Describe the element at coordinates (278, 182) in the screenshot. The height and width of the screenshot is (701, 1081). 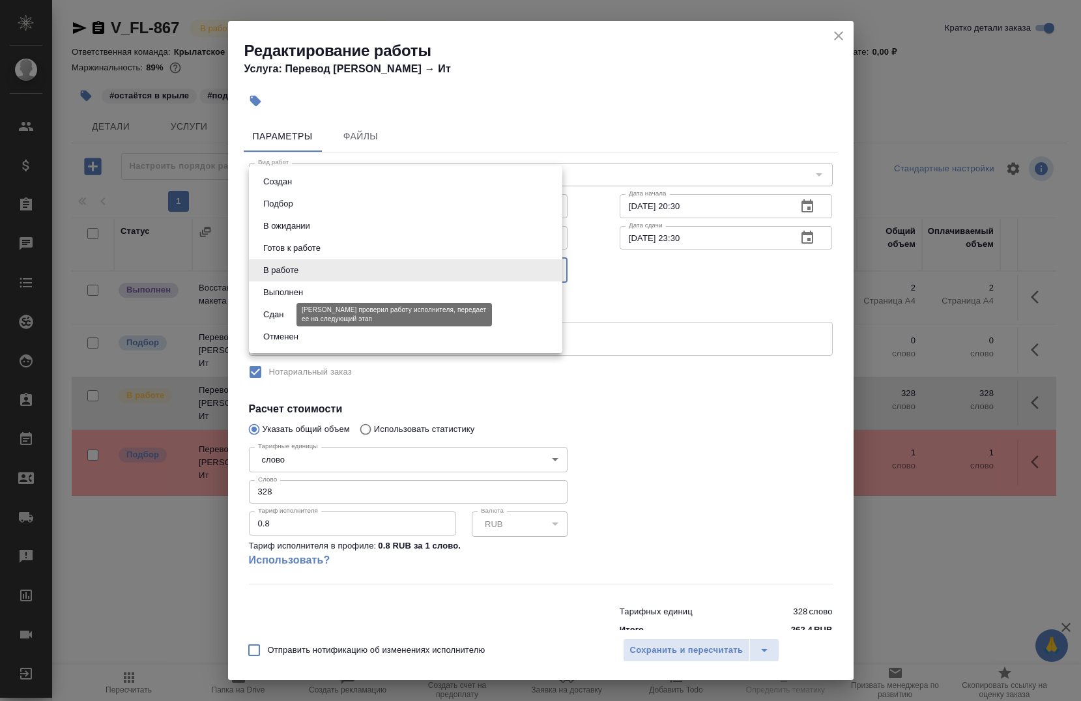
I see `button: Создан` at that location.